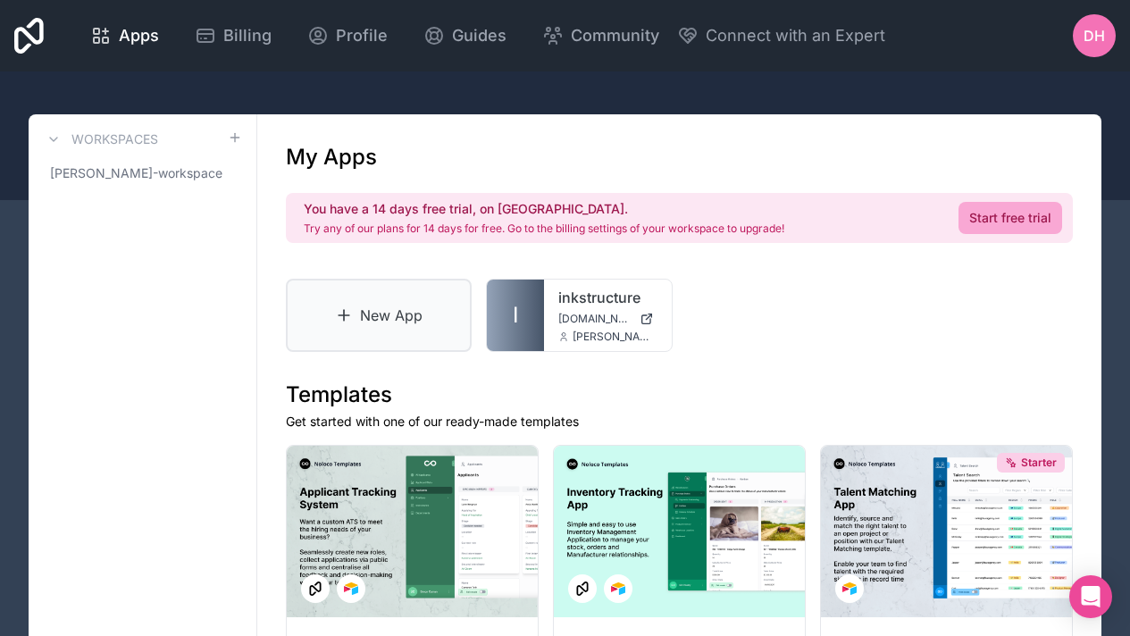 The image size is (1130, 636). I want to click on p: Try any of our plans for 14 days for free. Go to the billing settings of your workspace to upgrade!, so click(544, 229).